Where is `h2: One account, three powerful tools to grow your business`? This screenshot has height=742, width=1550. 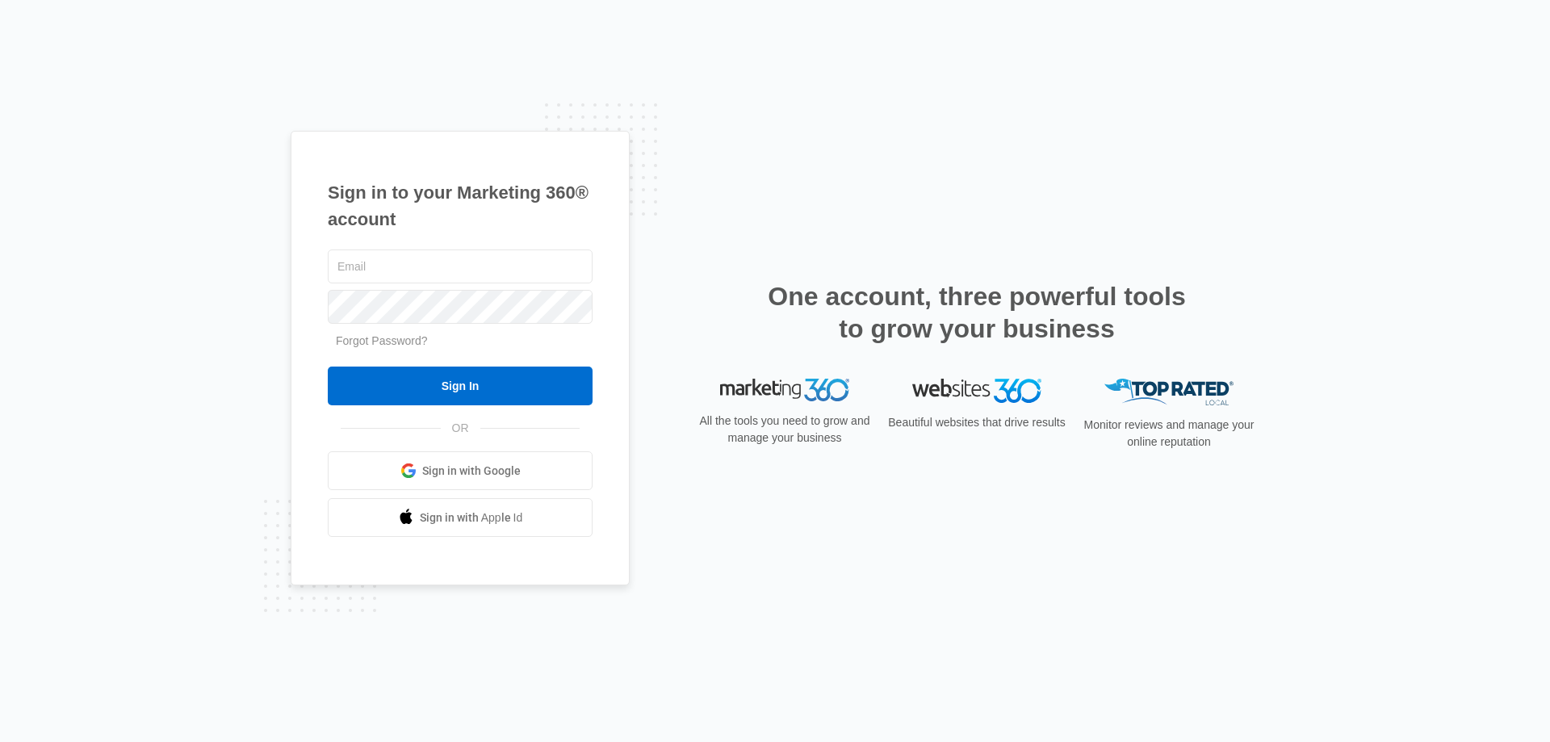
h2: One account, three powerful tools to grow your business is located at coordinates (977, 312).